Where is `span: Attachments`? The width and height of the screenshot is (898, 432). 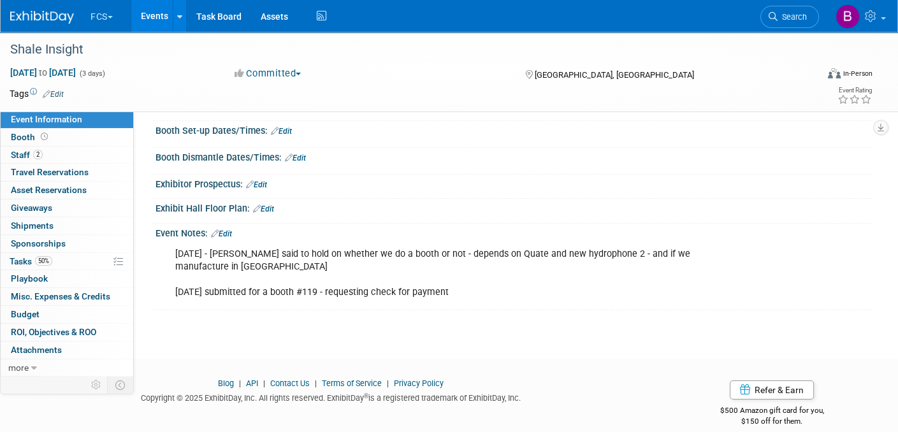 span: Attachments is located at coordinates (36, 350).